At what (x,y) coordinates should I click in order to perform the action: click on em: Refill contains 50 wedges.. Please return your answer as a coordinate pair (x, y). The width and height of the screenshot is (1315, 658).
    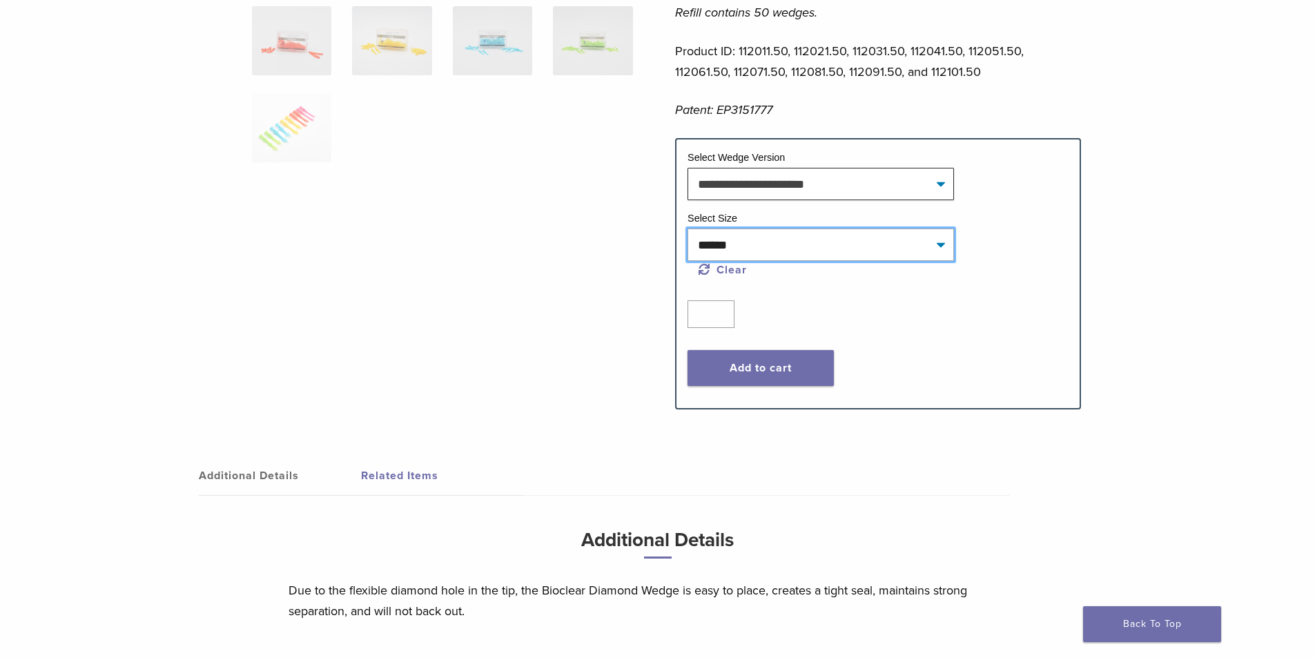
    Looking at the image, I should click on (746, 12).